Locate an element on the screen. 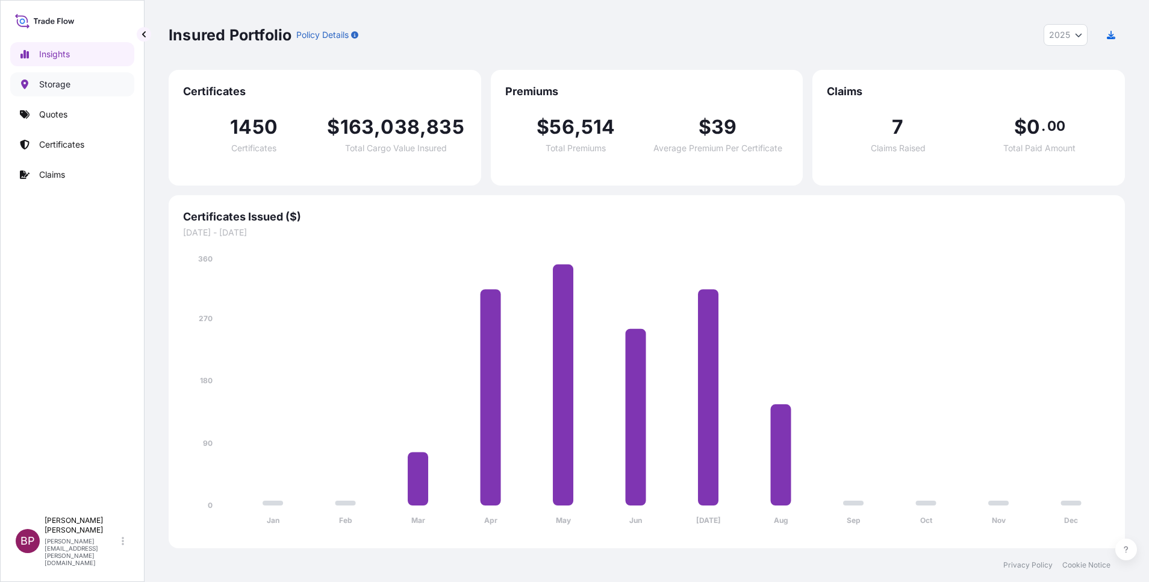 This screenshot has height=582, width=1149. span: Total Premiums is located at coordinates (576, 148).